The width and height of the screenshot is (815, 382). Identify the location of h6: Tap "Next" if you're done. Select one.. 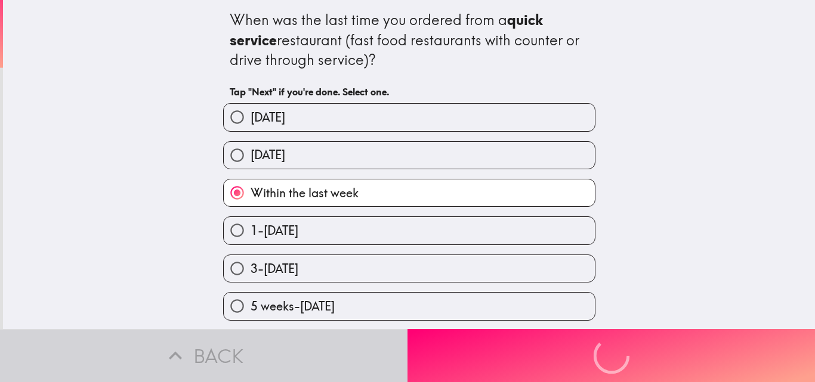
(409, 92).